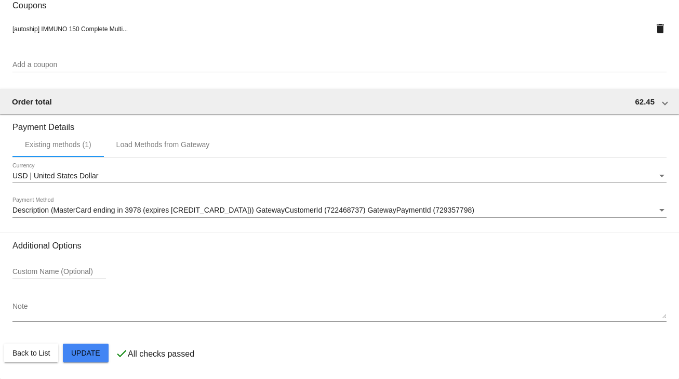 The width and height of the screenshot is (679, 379). What do you see at coordinates (86, 353) in the screenshot?
I see `span: Update` at bounding box center [86, 353].